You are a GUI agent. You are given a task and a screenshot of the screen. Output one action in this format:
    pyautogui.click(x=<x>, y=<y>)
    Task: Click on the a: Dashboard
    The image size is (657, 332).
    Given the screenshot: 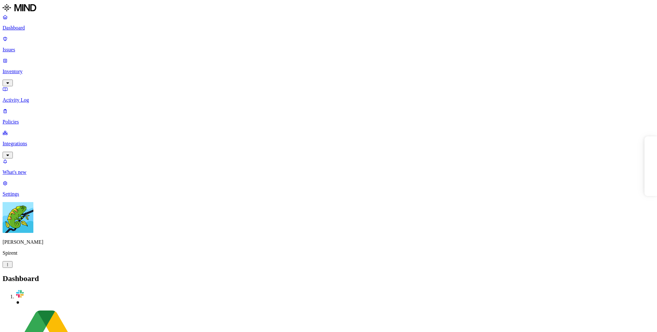 What is the action you would take?
    pyautogui.click(x=329, y=22)
    